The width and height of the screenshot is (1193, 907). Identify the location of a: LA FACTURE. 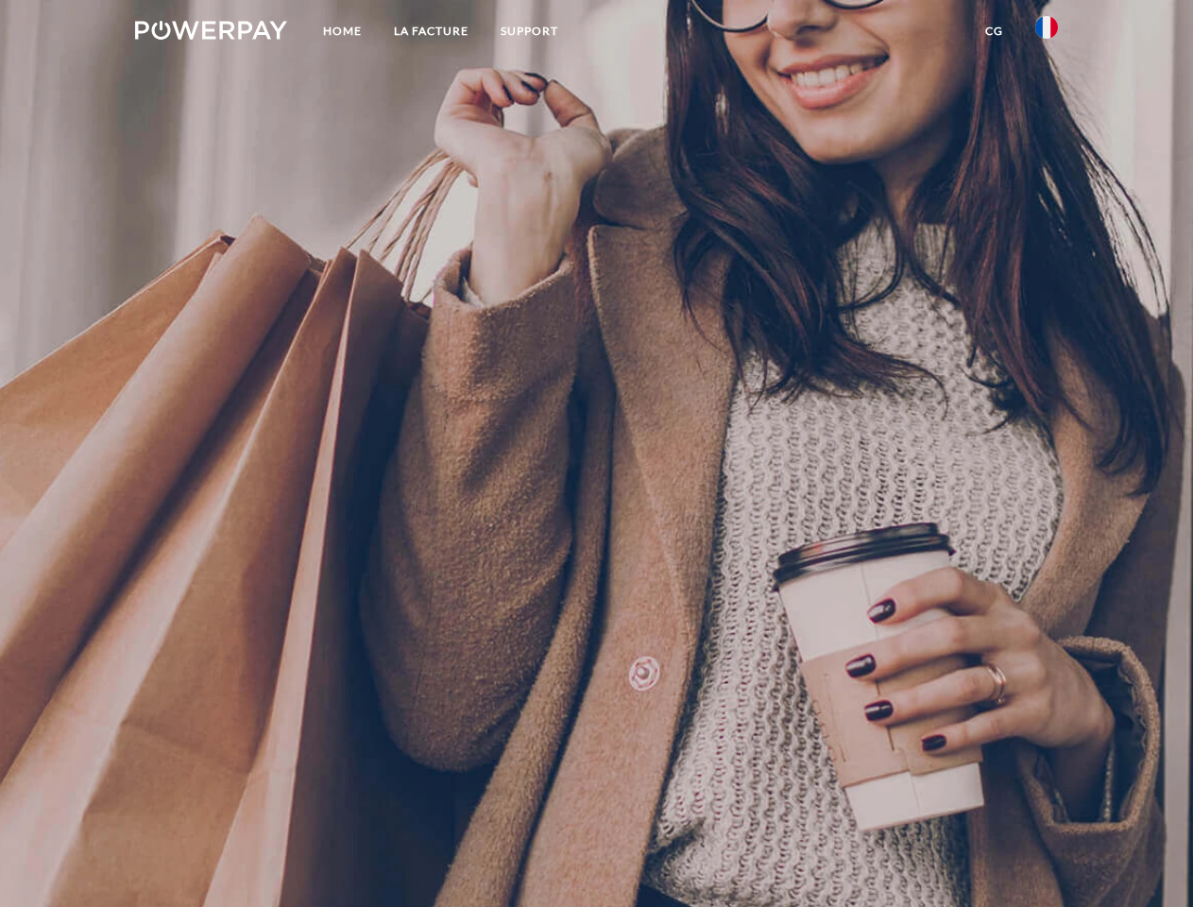
(431, 31).